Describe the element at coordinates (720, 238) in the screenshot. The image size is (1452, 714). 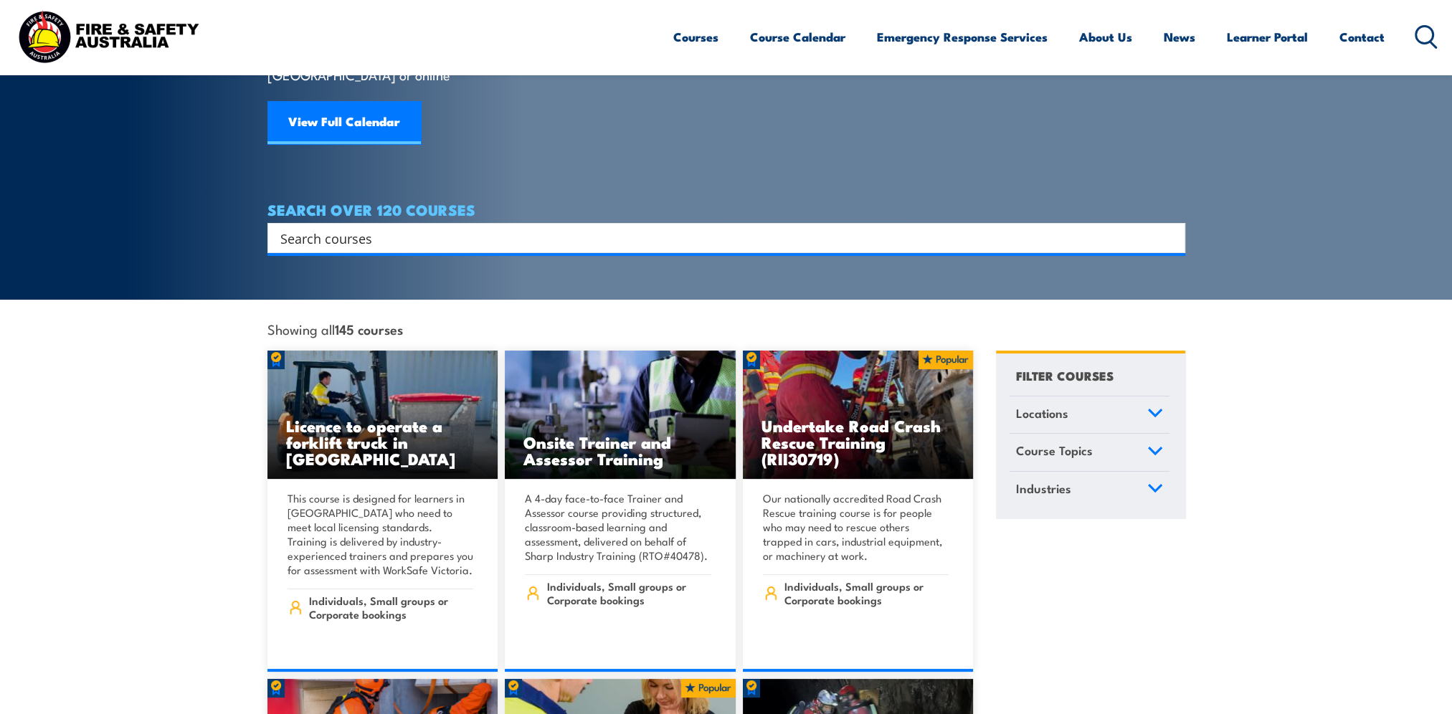
I see `form: Search form` at that location.